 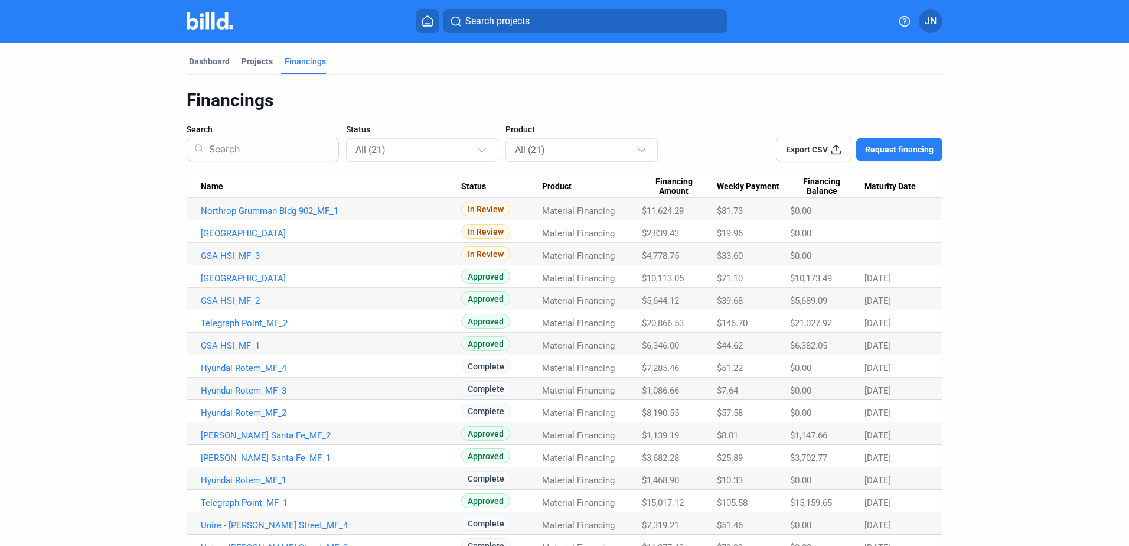 I want to click on span: $8,190.55, so click(x=660, y=413).